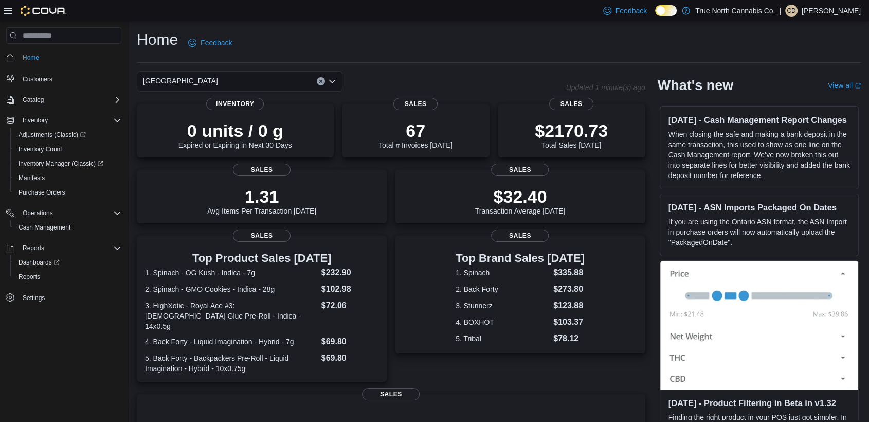  Describe the element at coordinates (350, 289) in the screenshot. I see `dd: $102.98` at that location.